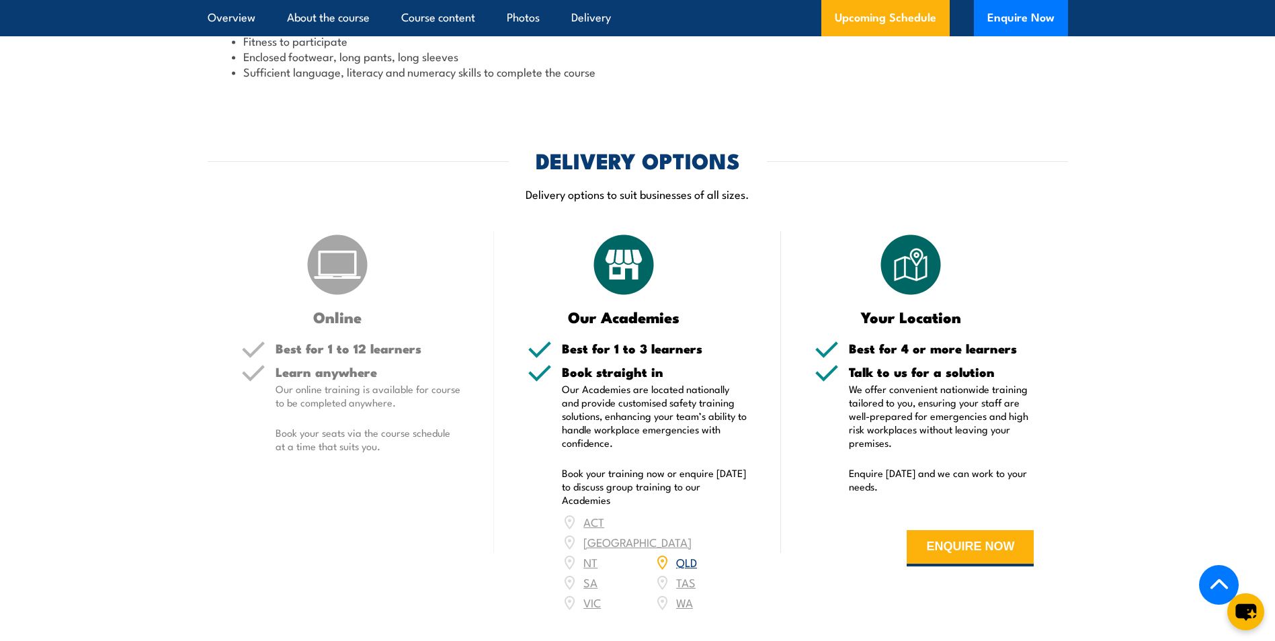 This screenshot has height=641, width=1275. I want to click on a: QLD, so click(686, 562).